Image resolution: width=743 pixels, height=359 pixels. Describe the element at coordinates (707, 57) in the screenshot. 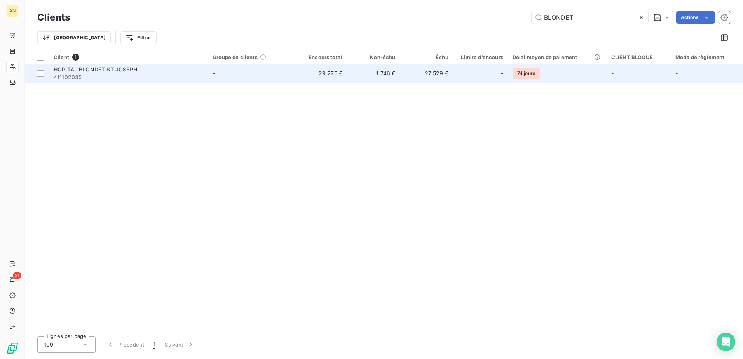

I see `div: Mode de règlement` at that location.